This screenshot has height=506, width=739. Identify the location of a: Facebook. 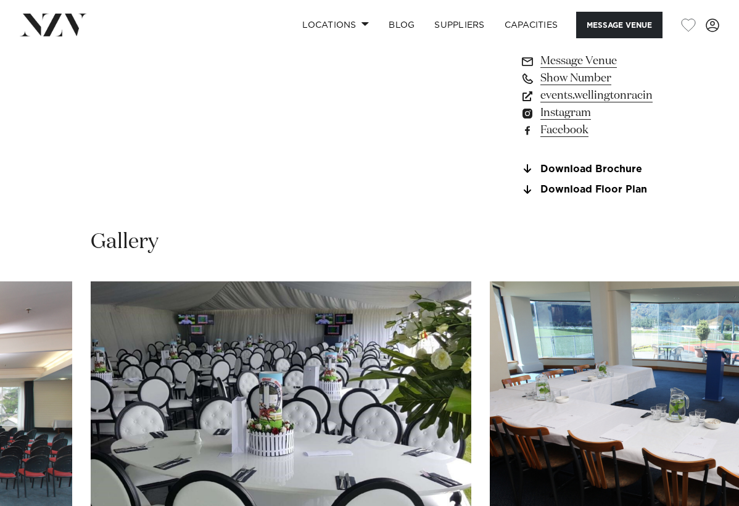
(586, 130).